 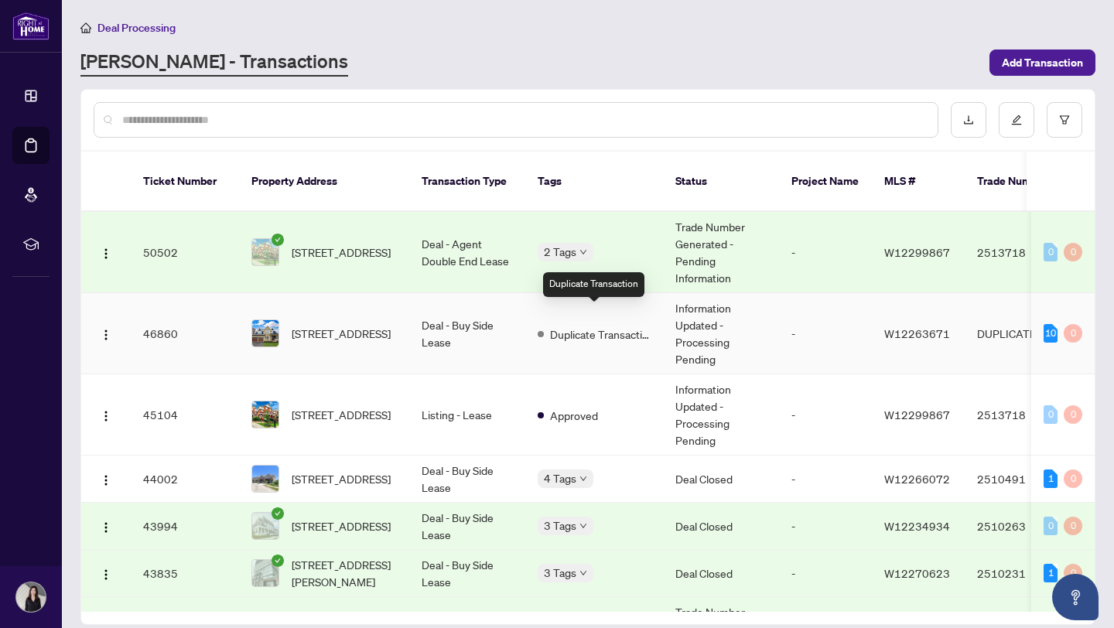 What do you see at coordinates (1076, 597) in the screenshot?
I see `button: Open asap` at bounding box center [1076, 597].